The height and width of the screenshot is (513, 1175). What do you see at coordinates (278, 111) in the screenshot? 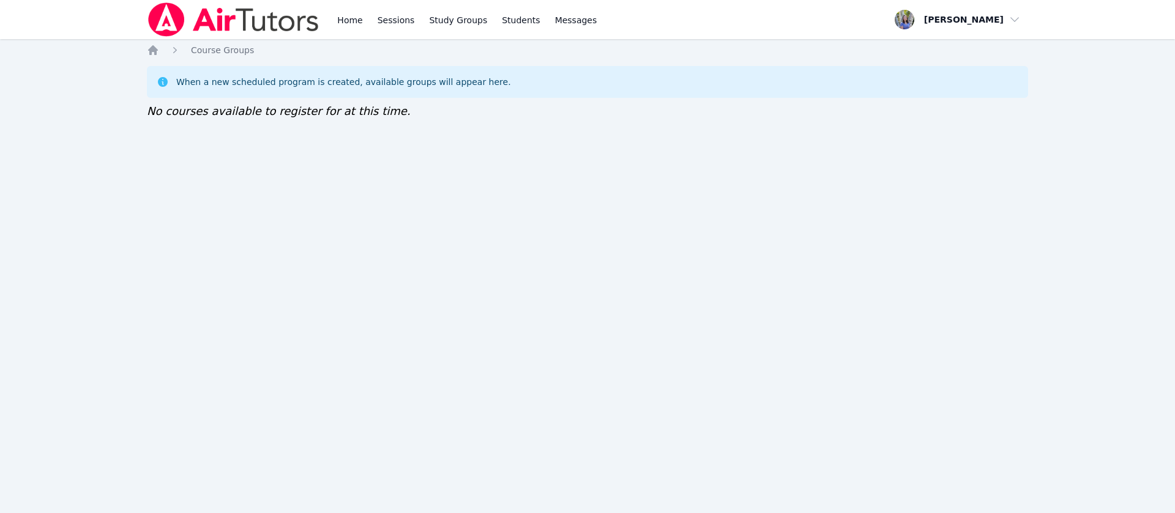
I see `span: No courses available to register for at this time.` at bounding box center [278, 111].